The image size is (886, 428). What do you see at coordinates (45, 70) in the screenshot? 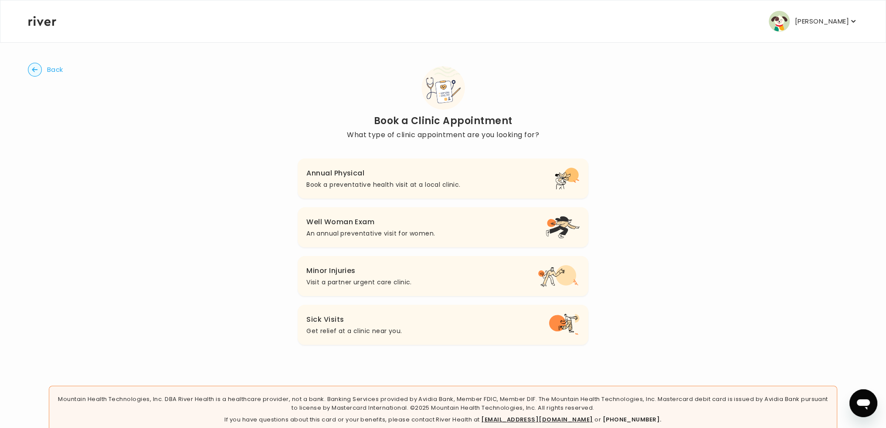
I see `button: Back` at bounding box center [45, 70].